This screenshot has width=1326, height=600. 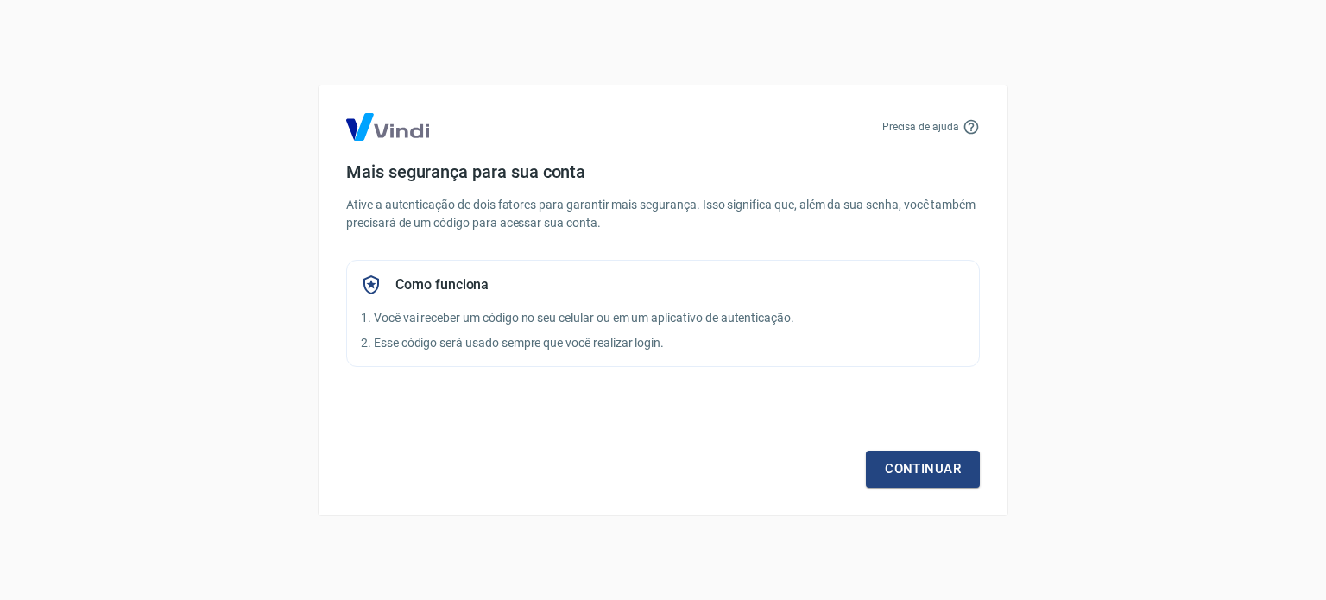 What do you see at coordinates (663, 343) in the screenshot?
I see `p: 2. Esse código será usado sempre que você realizar login.` at bounding box center [663, 343].